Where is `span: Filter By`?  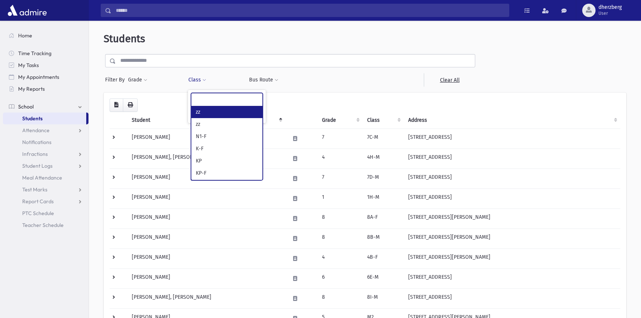 span: Filter By is located at coordinates (116, 80).